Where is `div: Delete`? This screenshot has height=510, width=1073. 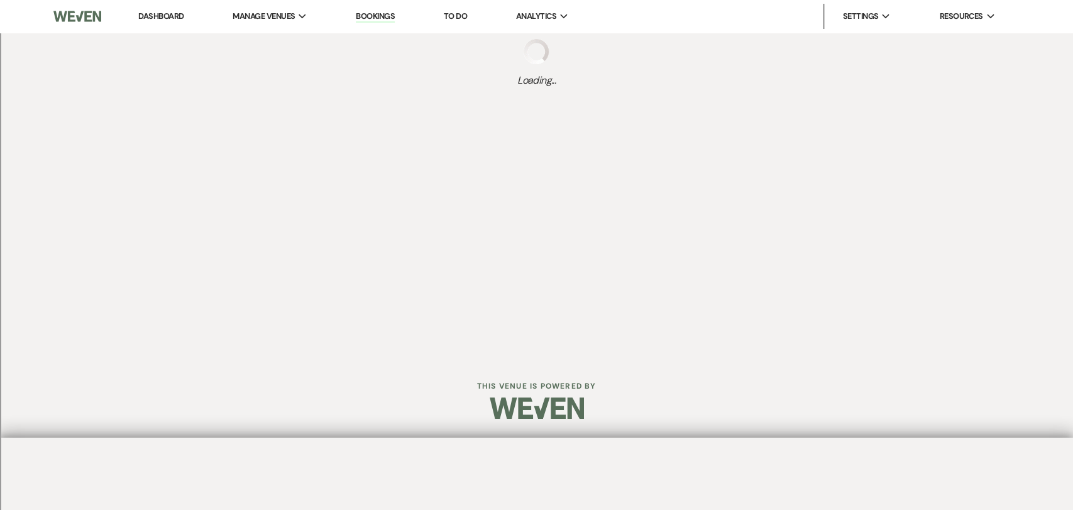
div: Delete is located at coordinates (536, 69).